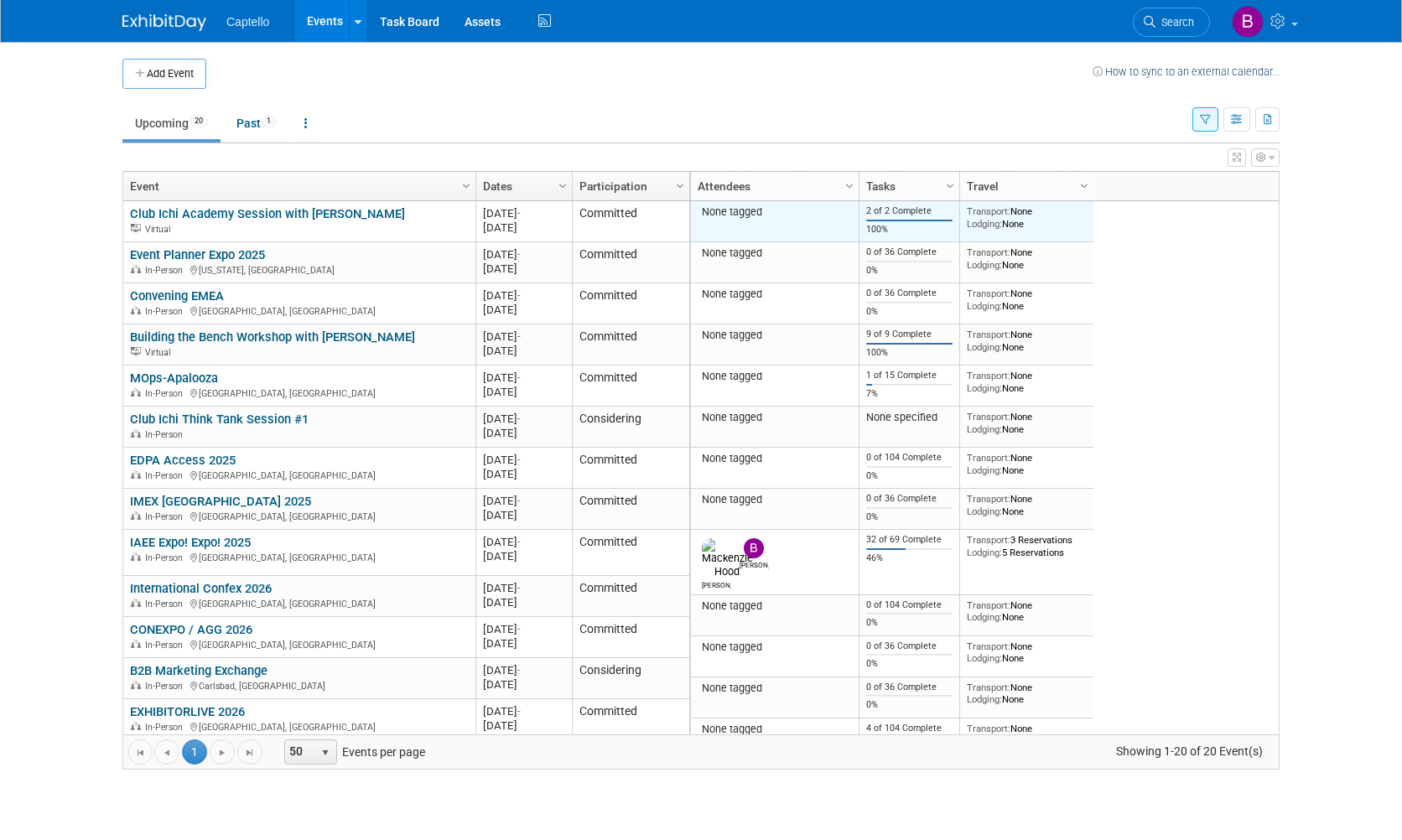 The image size is (1402, 840). Describe the element at coordinates (297, 186) in the screenshot. I see `a: Event` at that location.